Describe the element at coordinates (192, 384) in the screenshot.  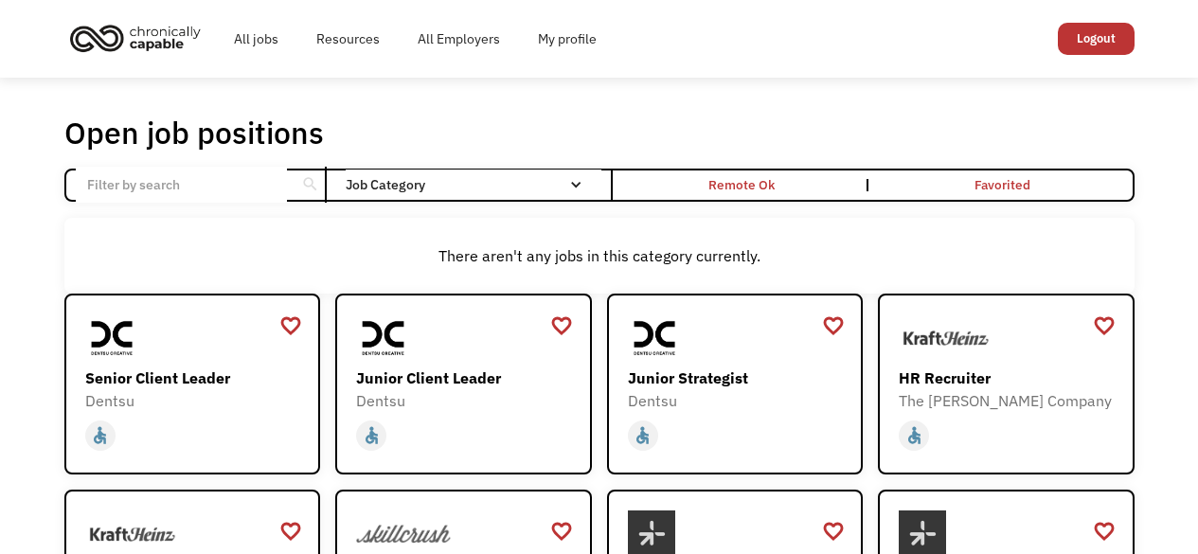
I see `a: DentsuSenior Client LeaderDentsuaccessible` at that location.